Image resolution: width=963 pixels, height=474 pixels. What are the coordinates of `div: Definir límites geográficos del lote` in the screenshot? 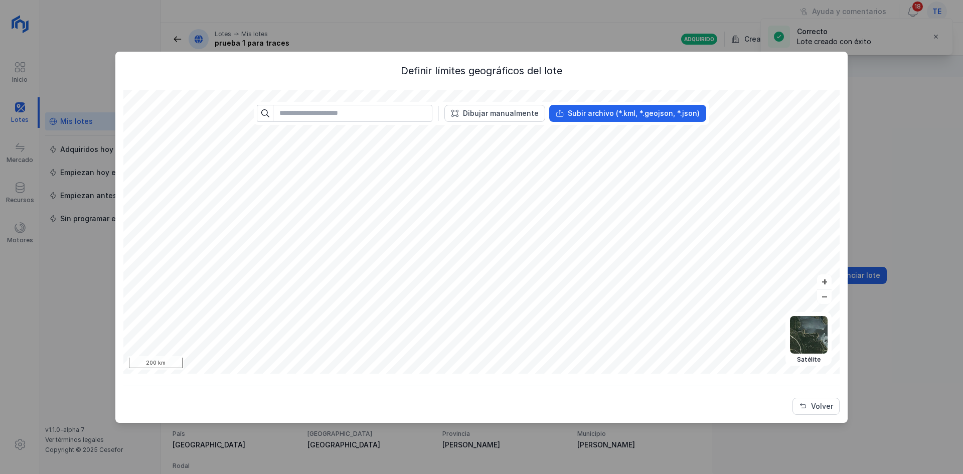 It's located at (481, 71).